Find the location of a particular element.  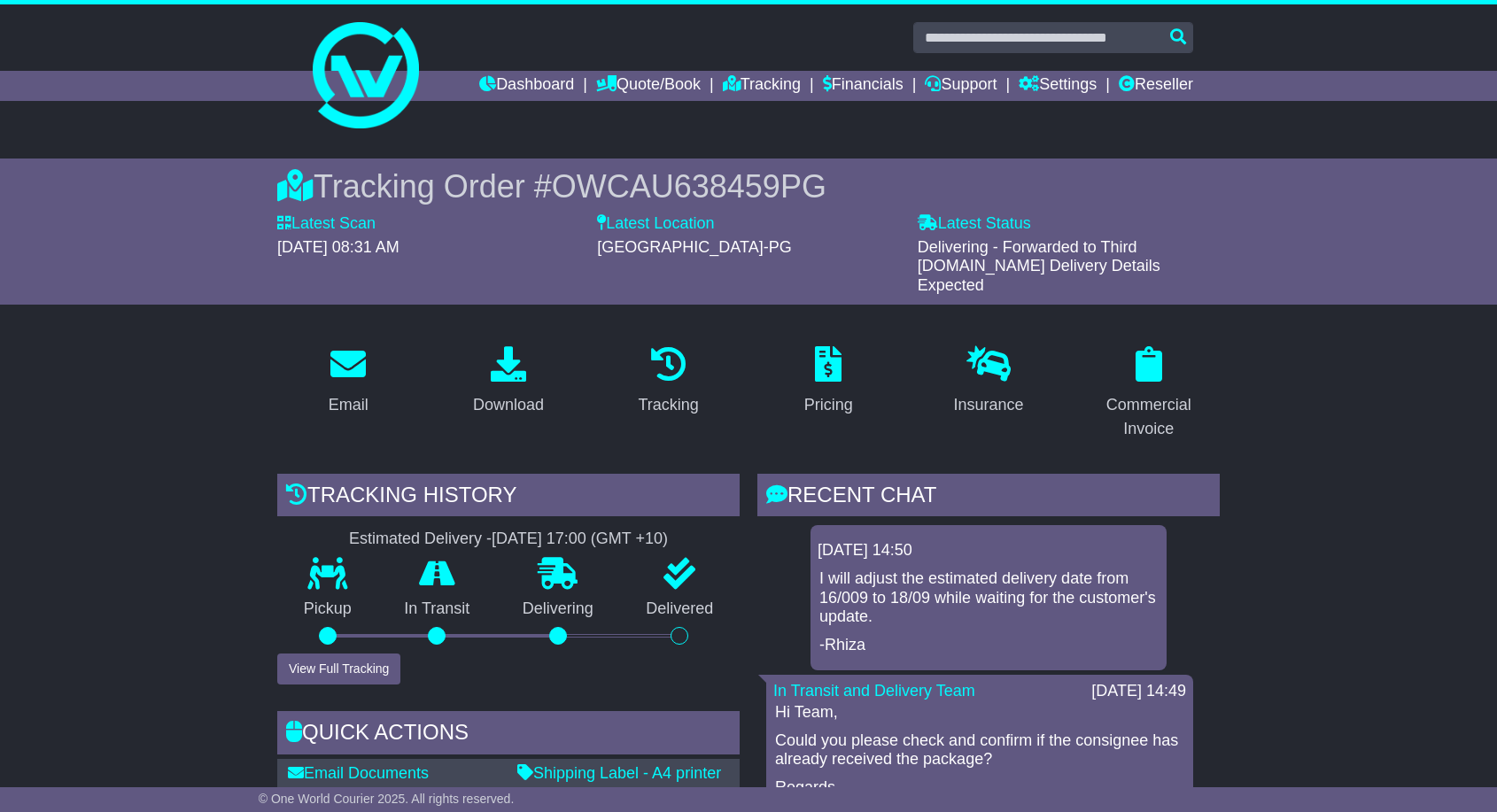

div: Email is located at coordinates (348, 405).